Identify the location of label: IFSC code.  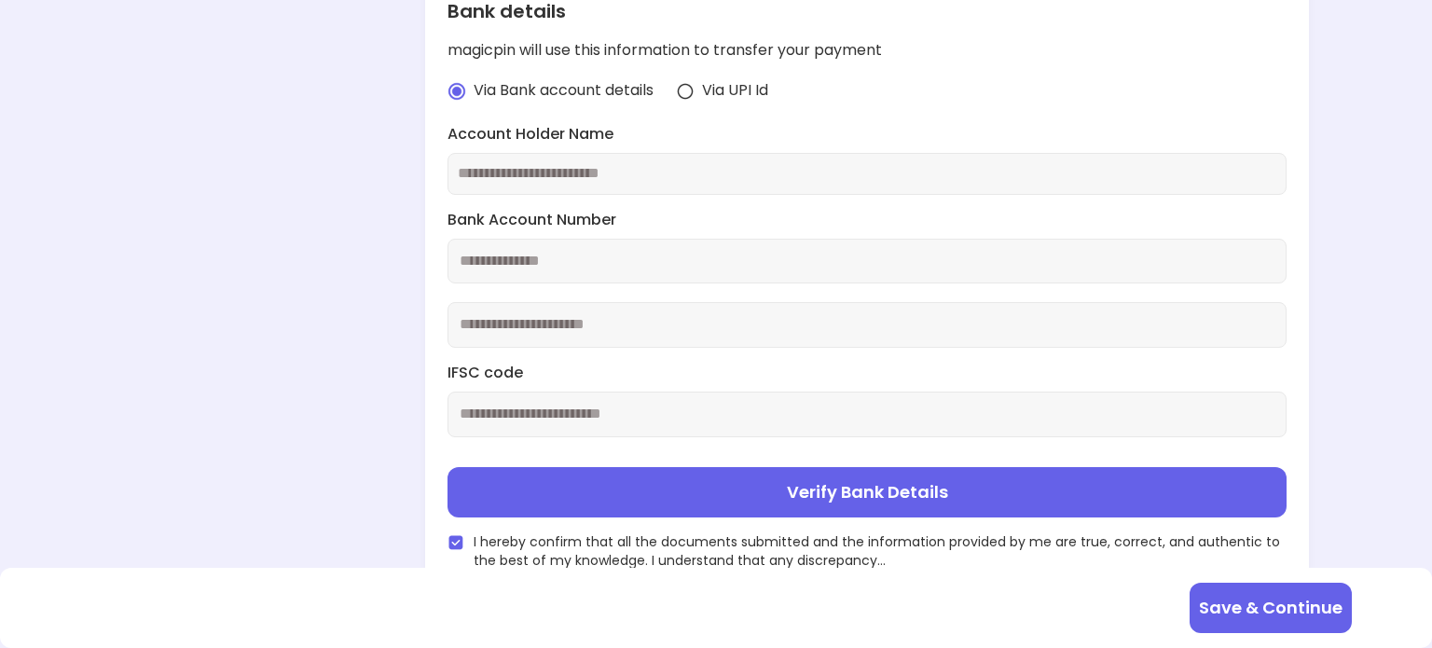
(867, 373).